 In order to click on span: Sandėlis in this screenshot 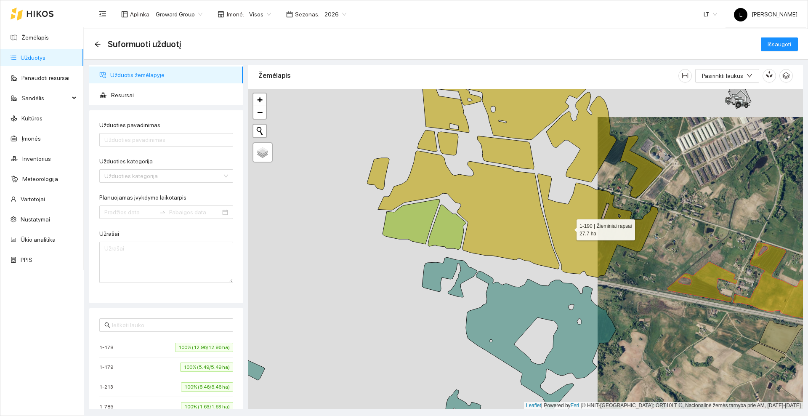, I will do `click(45, 98)`.